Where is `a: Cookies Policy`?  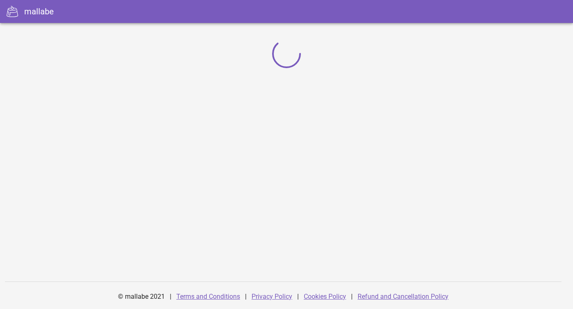
a: Cookies Policy is located at coordinates (325, 297).